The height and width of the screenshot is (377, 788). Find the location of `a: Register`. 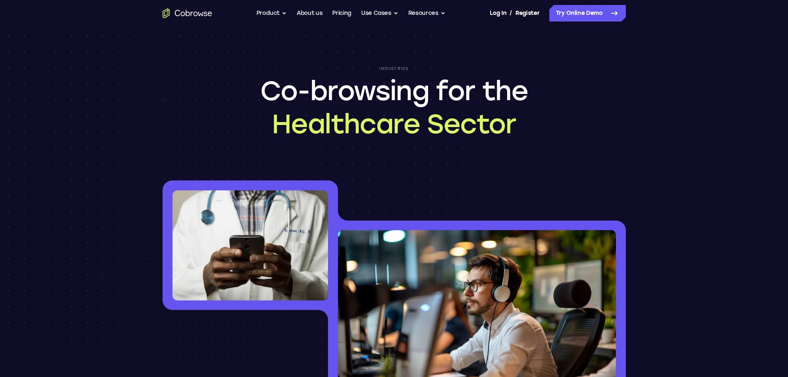

a: Register is located at coordinates (527, 13).